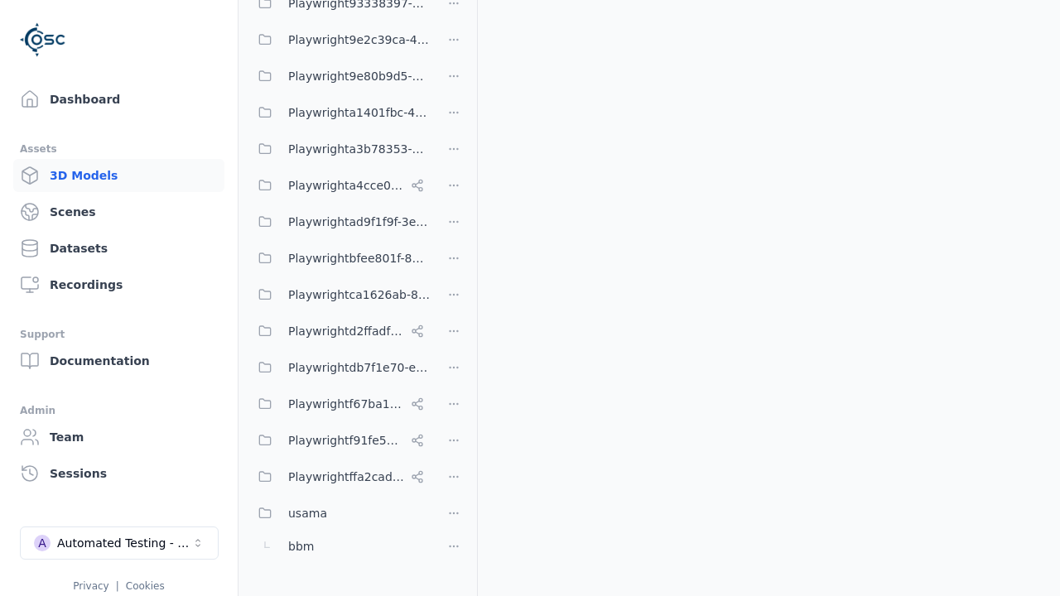 The image size is (1060, 596). What do you see at coordinates (339, 404) in the screenshot?
I see `button: Playwrightf67ba199-386a-42d1-aebc-3b37e79c7296` at bounding box center [339, 404].